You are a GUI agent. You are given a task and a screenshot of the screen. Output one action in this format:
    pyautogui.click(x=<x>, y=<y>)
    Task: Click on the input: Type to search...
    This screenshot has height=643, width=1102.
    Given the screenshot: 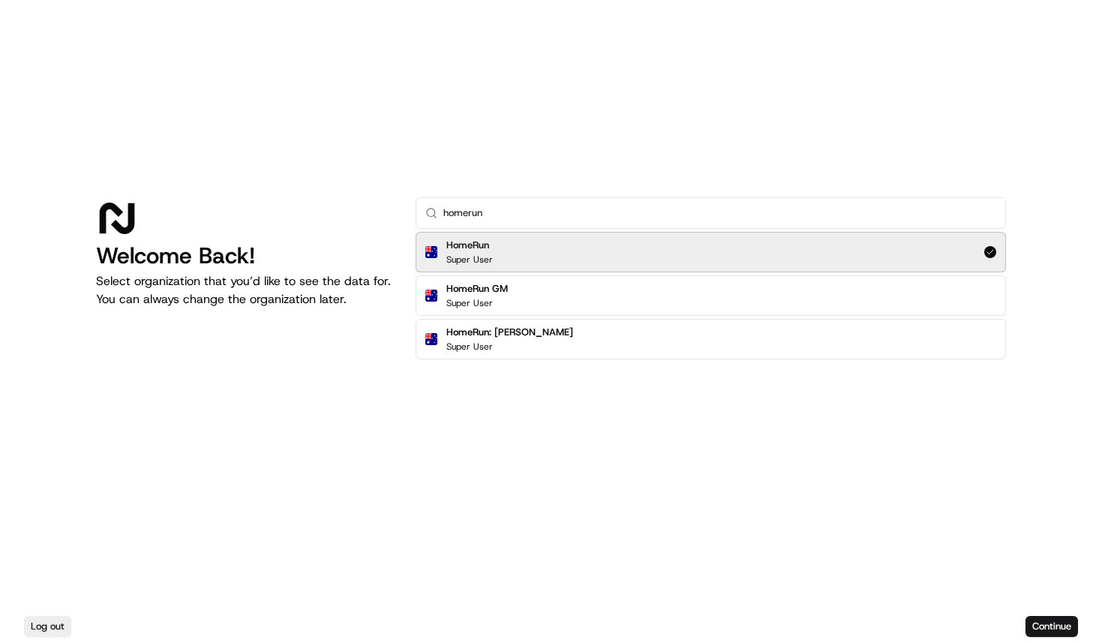 What is the action you would take?
    pyautogui.click(x=719, y=213)
    